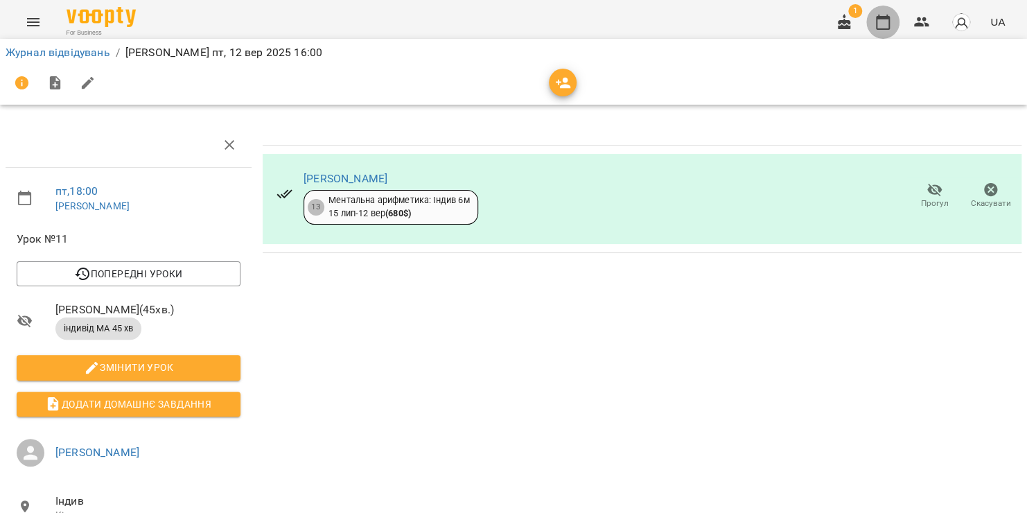  What do you see at coordinates (991, 203) in the screenshot?
I see `span: Скасувати` at bounding box center [991, 203].